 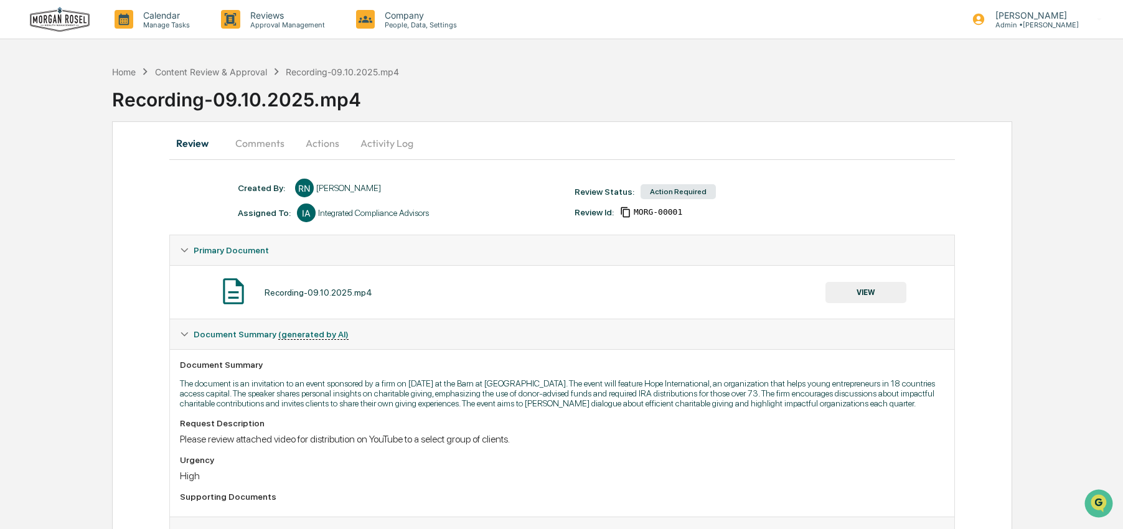 I want to click on span: b4097504-71f0-421a-a6b5-d889112e123b, so click(x=658, y=212).